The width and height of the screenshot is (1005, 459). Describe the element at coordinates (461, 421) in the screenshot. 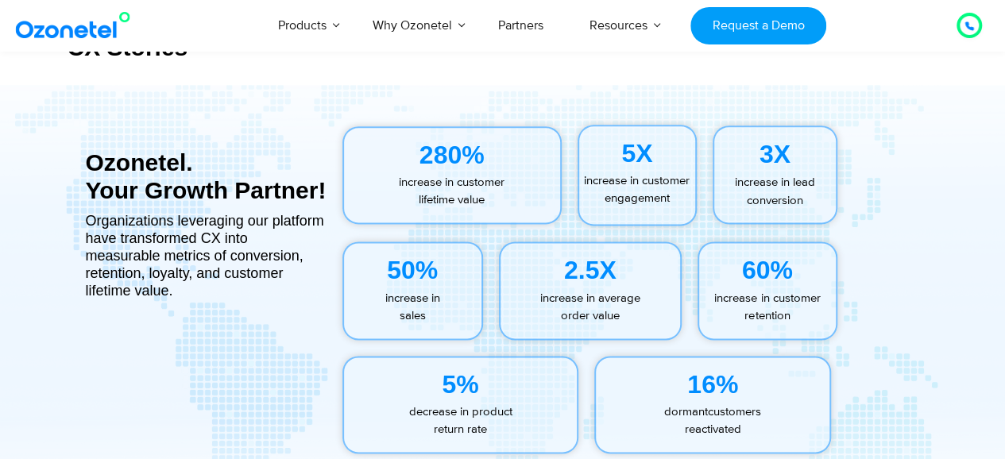

I see `p: decrease in product return rate` at that location.